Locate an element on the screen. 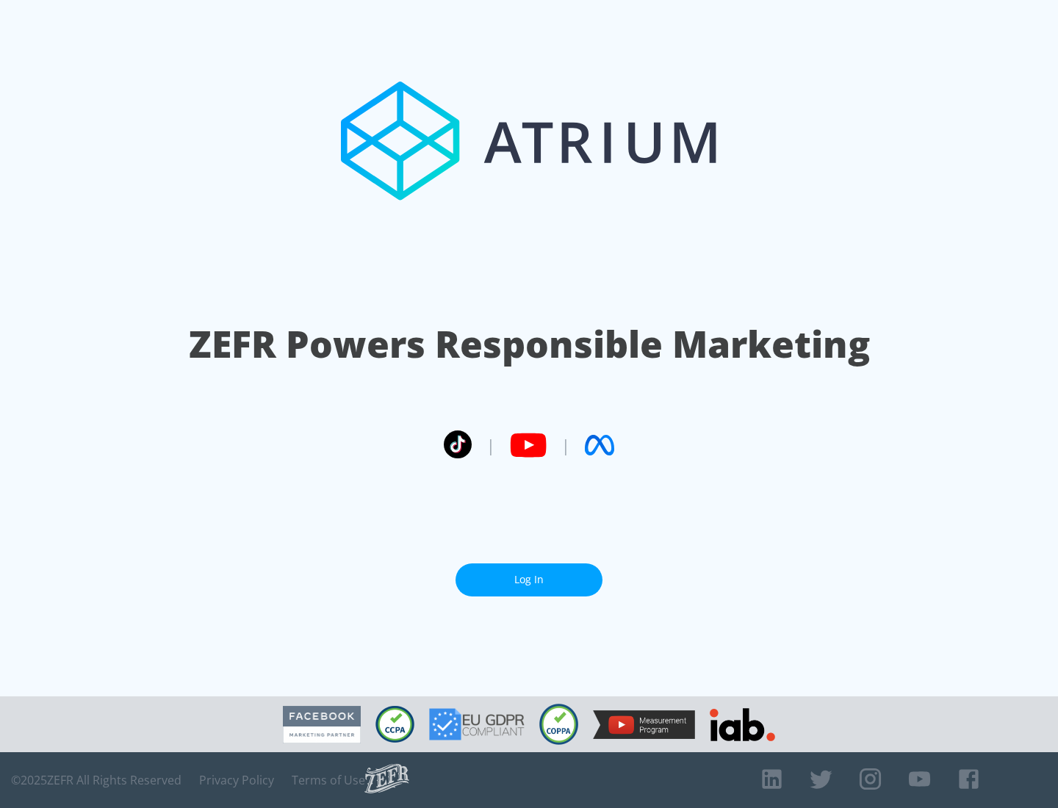 This screenshot has height=808, width=1058. span: © 2025 ZEFR All Rights Reserved is located at coordinates (96, 780).